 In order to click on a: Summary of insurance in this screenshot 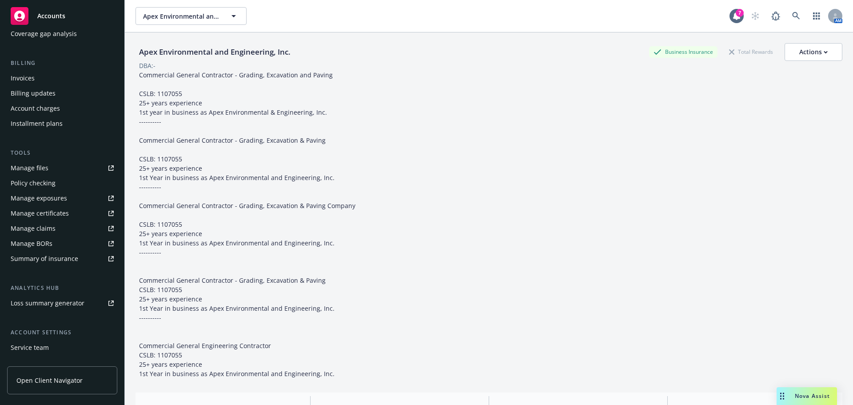, I will do `click(62, 259)`.